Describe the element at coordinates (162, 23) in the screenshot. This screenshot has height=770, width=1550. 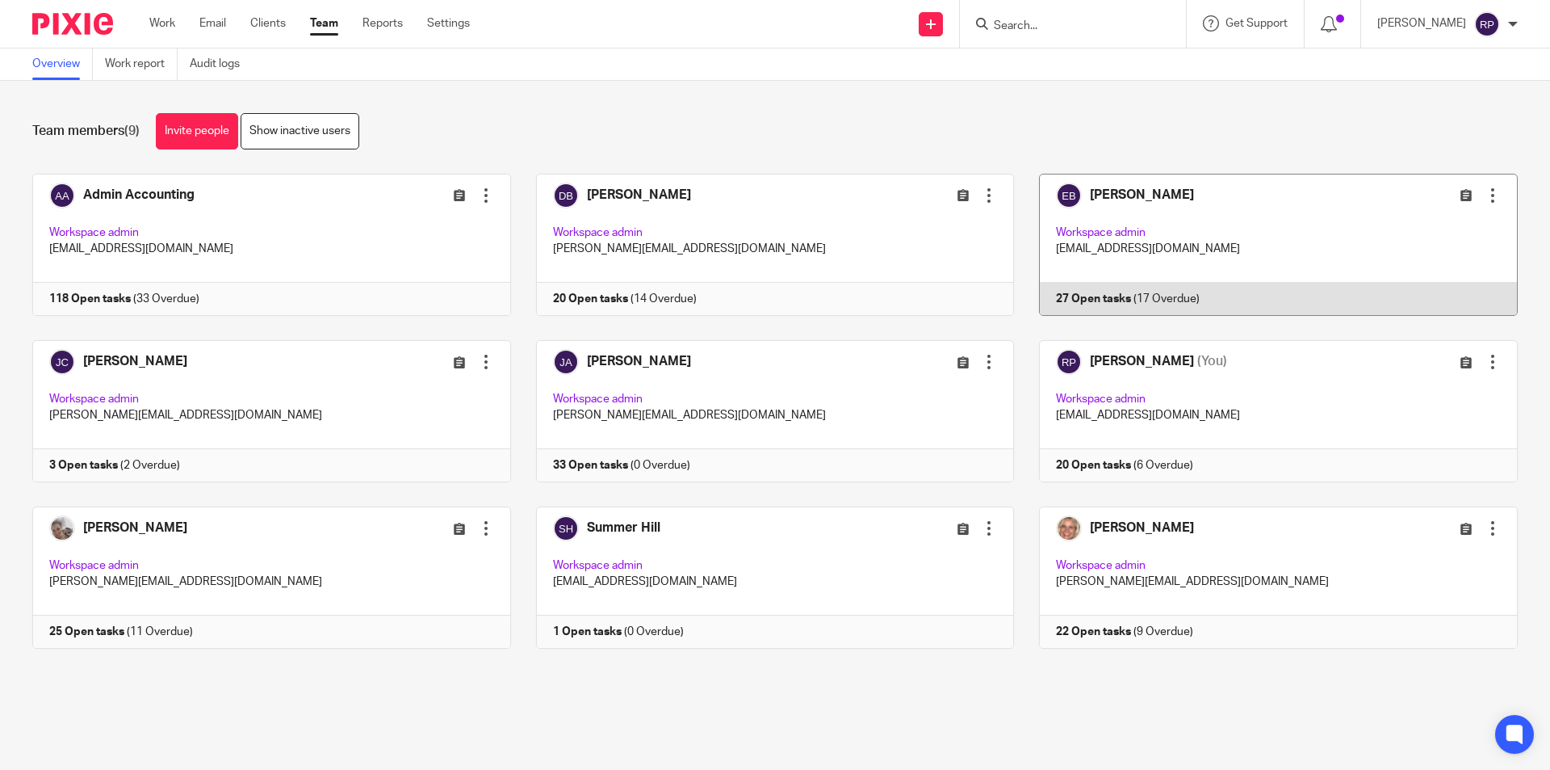
I see `a: Work` at that location.